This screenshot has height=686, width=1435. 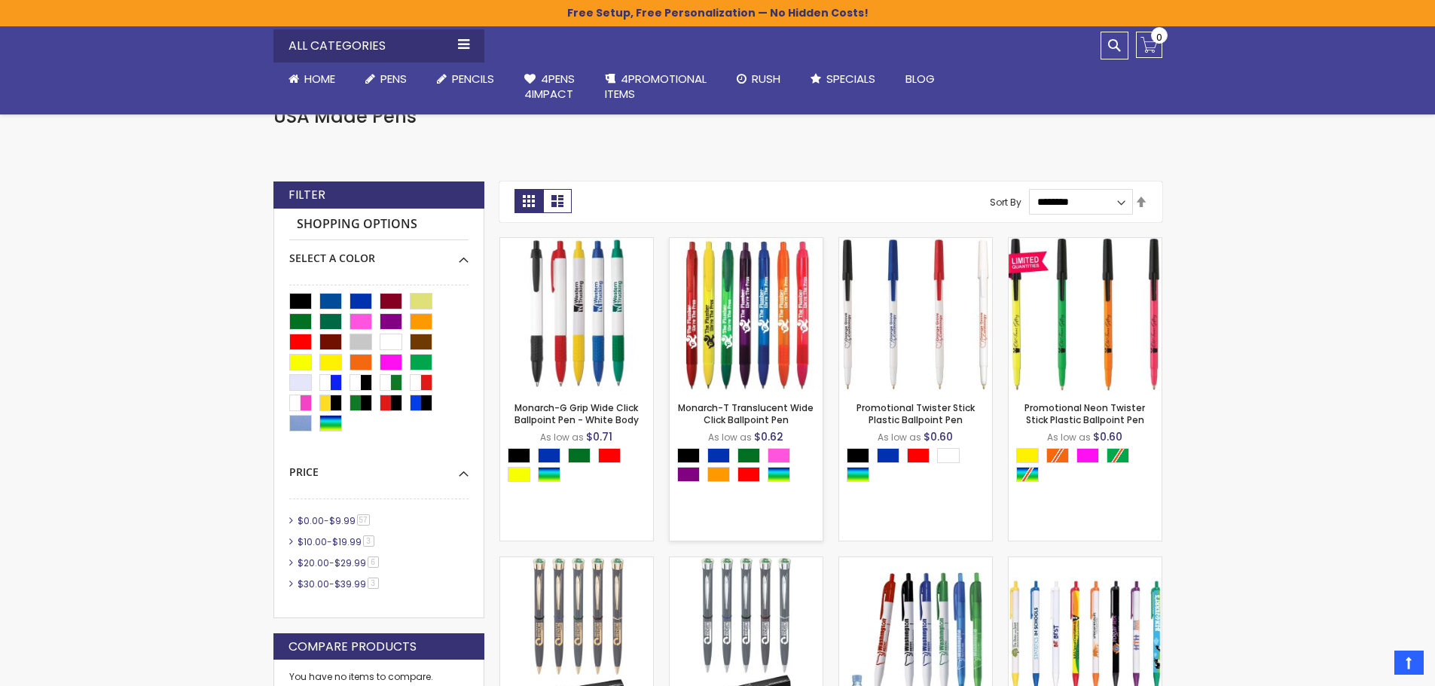 I want to click on span: Blog, so click(x=920, y=78).